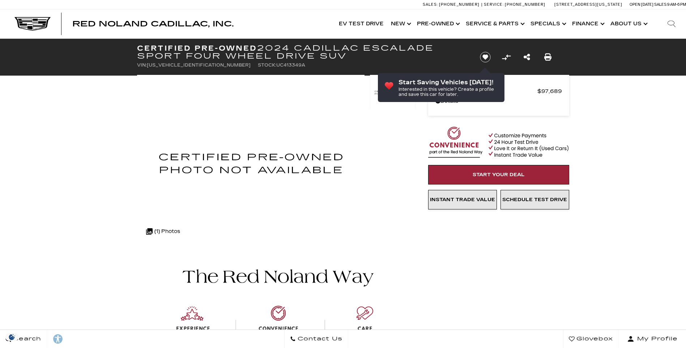  I want to click on a: Start Your Deal, so click(499, 175).